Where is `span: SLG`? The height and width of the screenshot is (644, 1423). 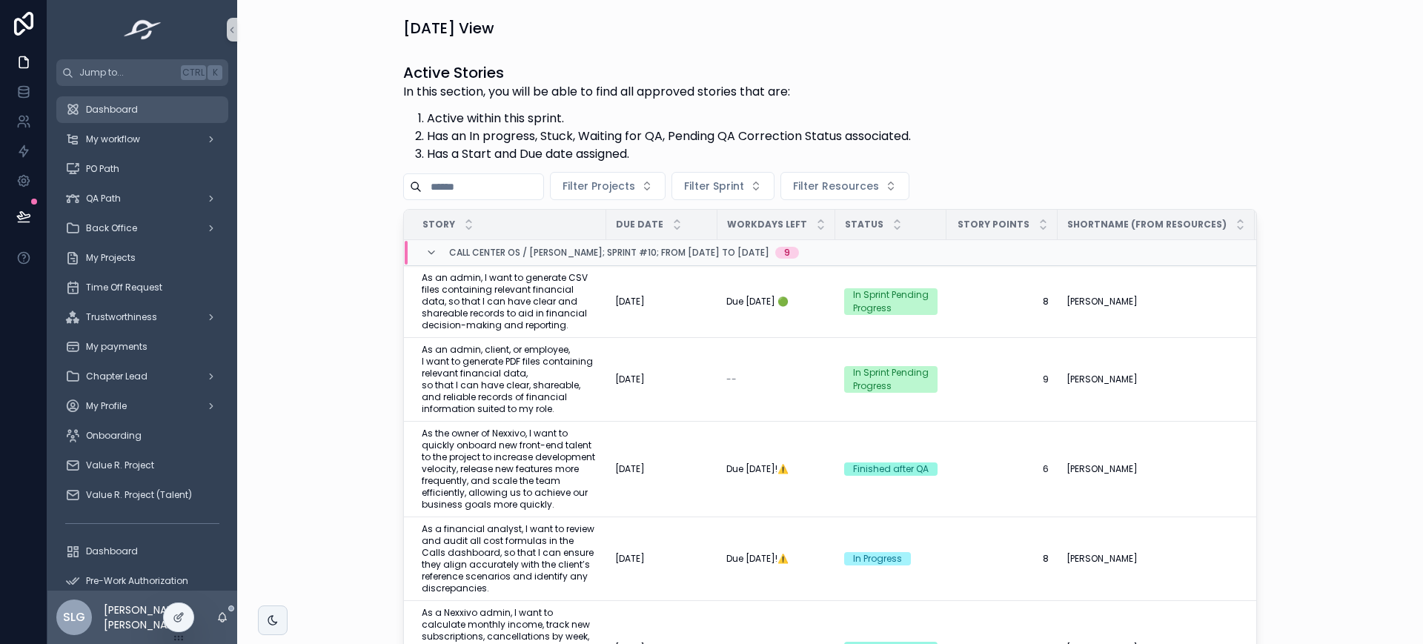 span: SLG is located at coordinates (74, 617).